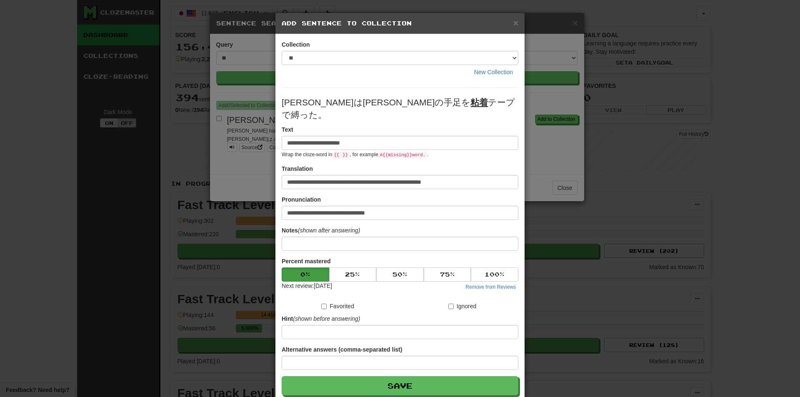 Image resolution: width=800 pixels, height=397 pixels. What do you see at coordinates (306, 275) in the screenshot?
I see `button: 0%` at bounding box center [306, 275].